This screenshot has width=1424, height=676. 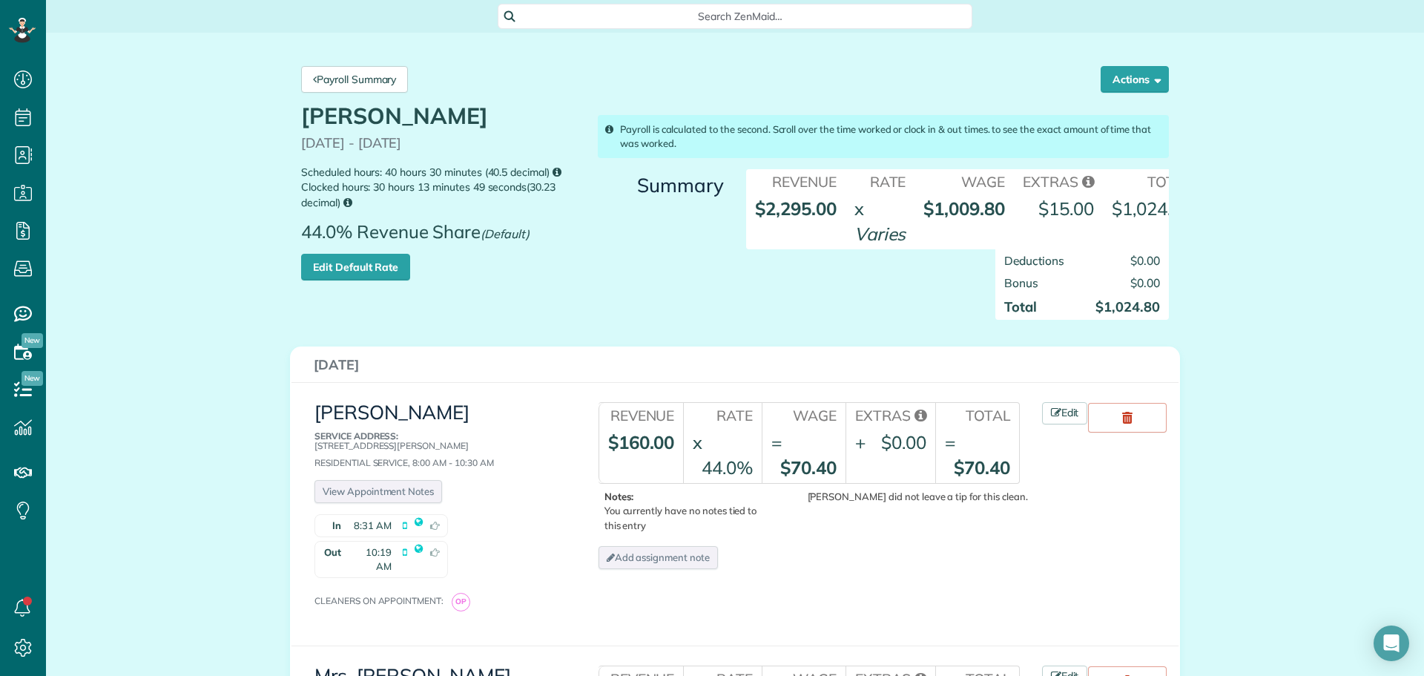 What do you see at coordinates (419, 237) in the screenshot?
I see `span: 44.0% Revenue Share` at bounding box center [419, 237].